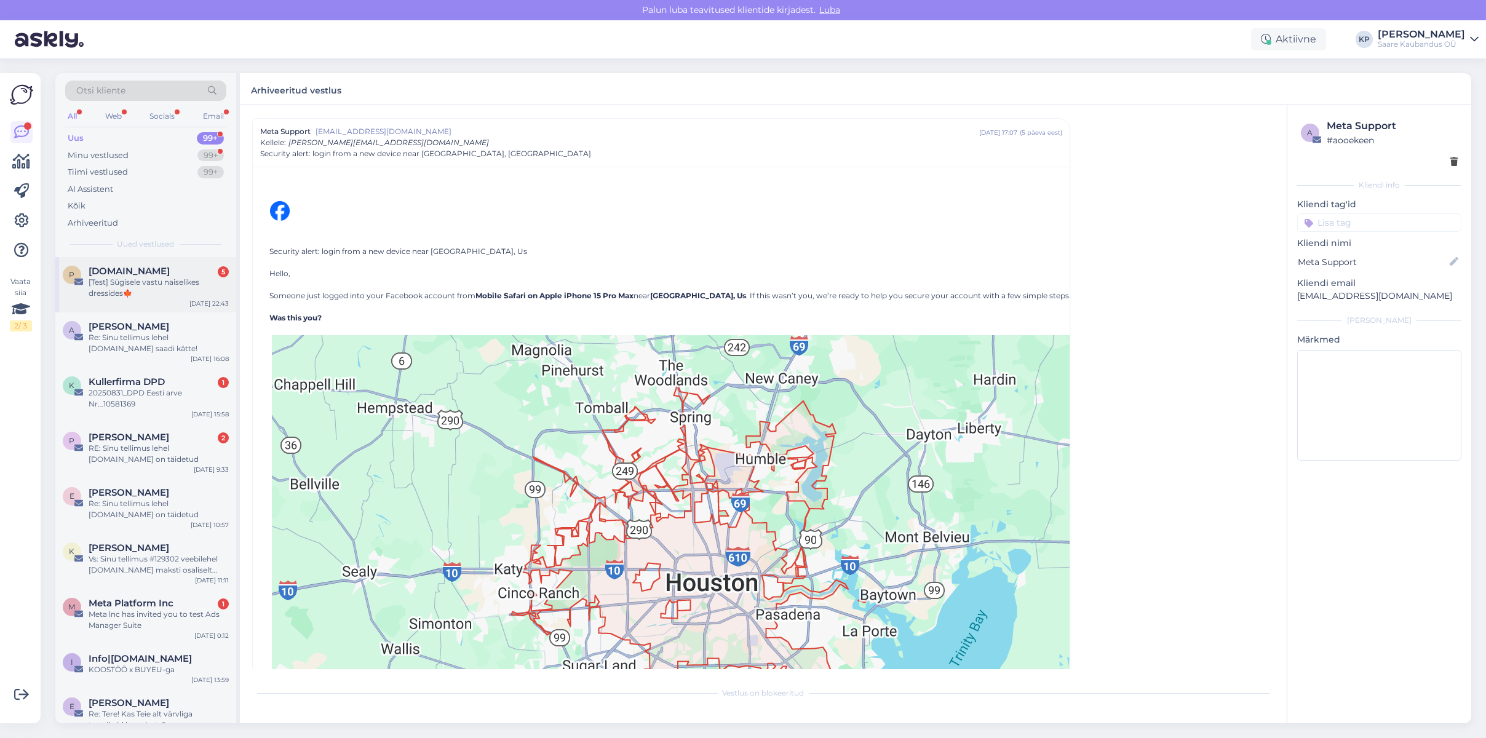 The width and height of the screenshot is (1486, 738). I want to click on div: Meta lnc has invited you to test Ads Manager Suite, so click(159, 620).